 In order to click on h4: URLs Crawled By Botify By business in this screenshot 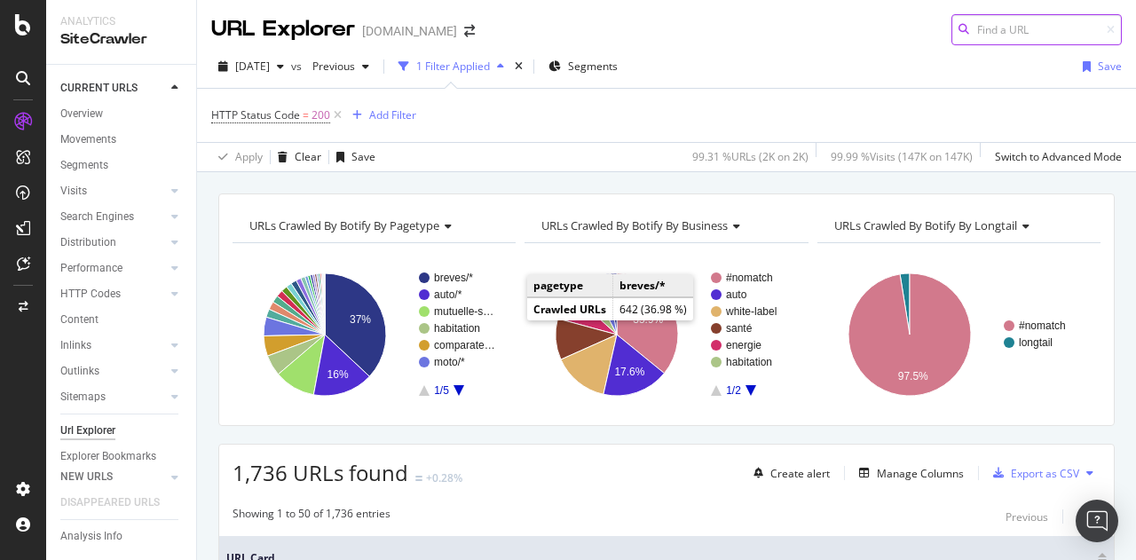, I will do `click(665, 225)`.